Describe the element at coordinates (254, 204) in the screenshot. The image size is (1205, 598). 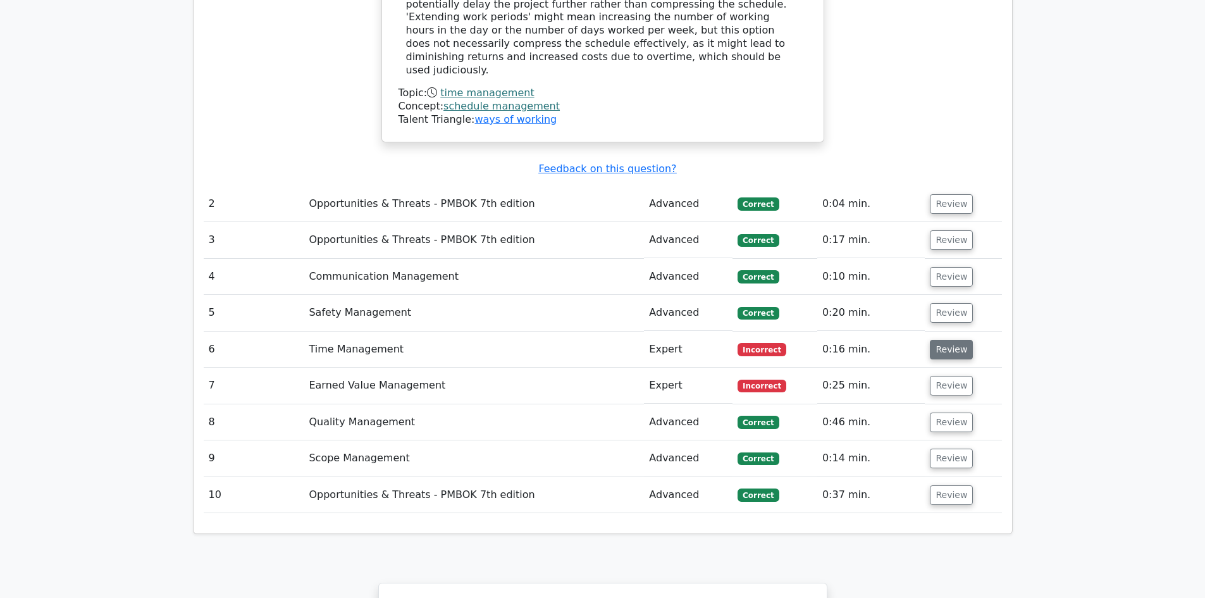
I see `td: 2` at that location.